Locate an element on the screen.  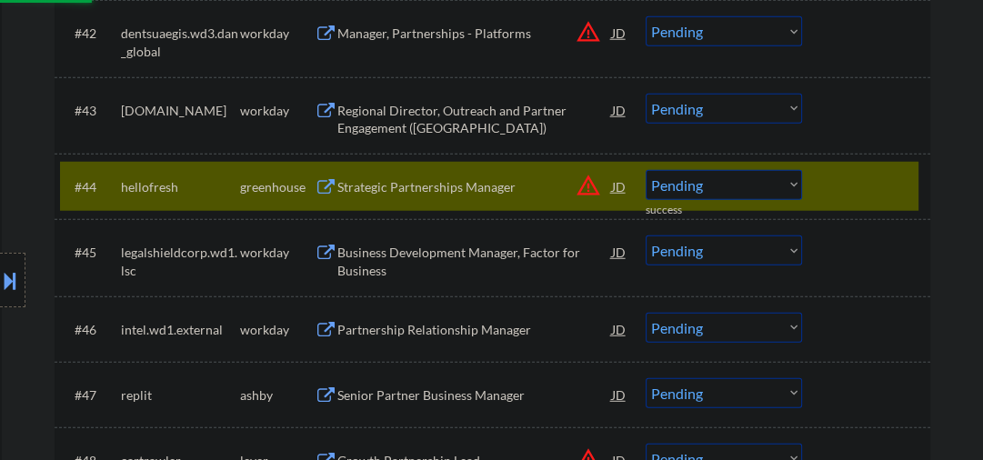
div: dentsuaegis.wd3.dan_global is located at coordinates (180, 42).